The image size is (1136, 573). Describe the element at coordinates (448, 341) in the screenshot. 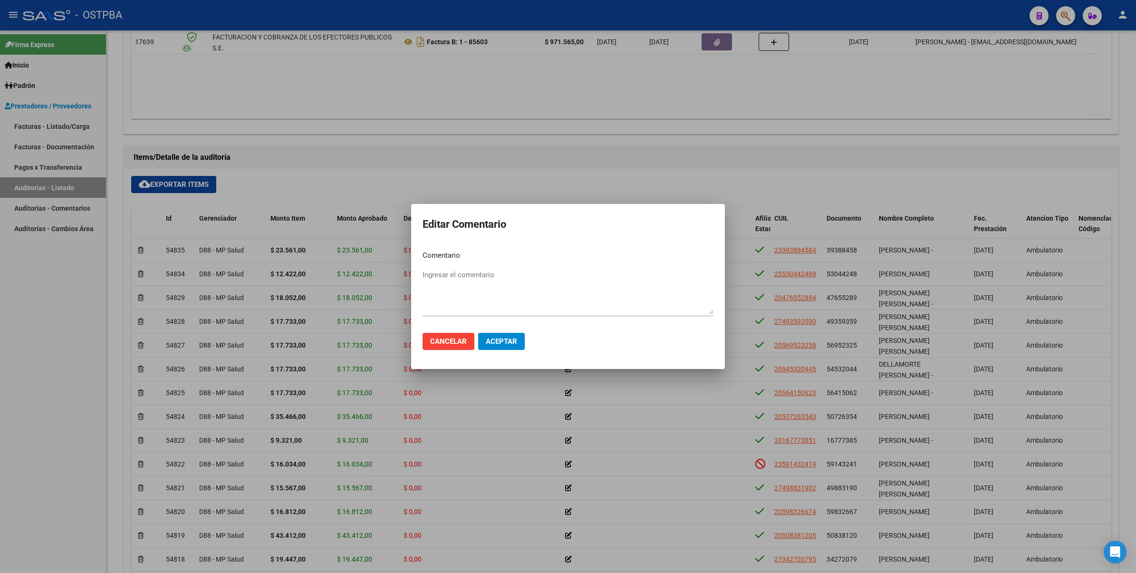

I see `span: Cancelar` at that location.